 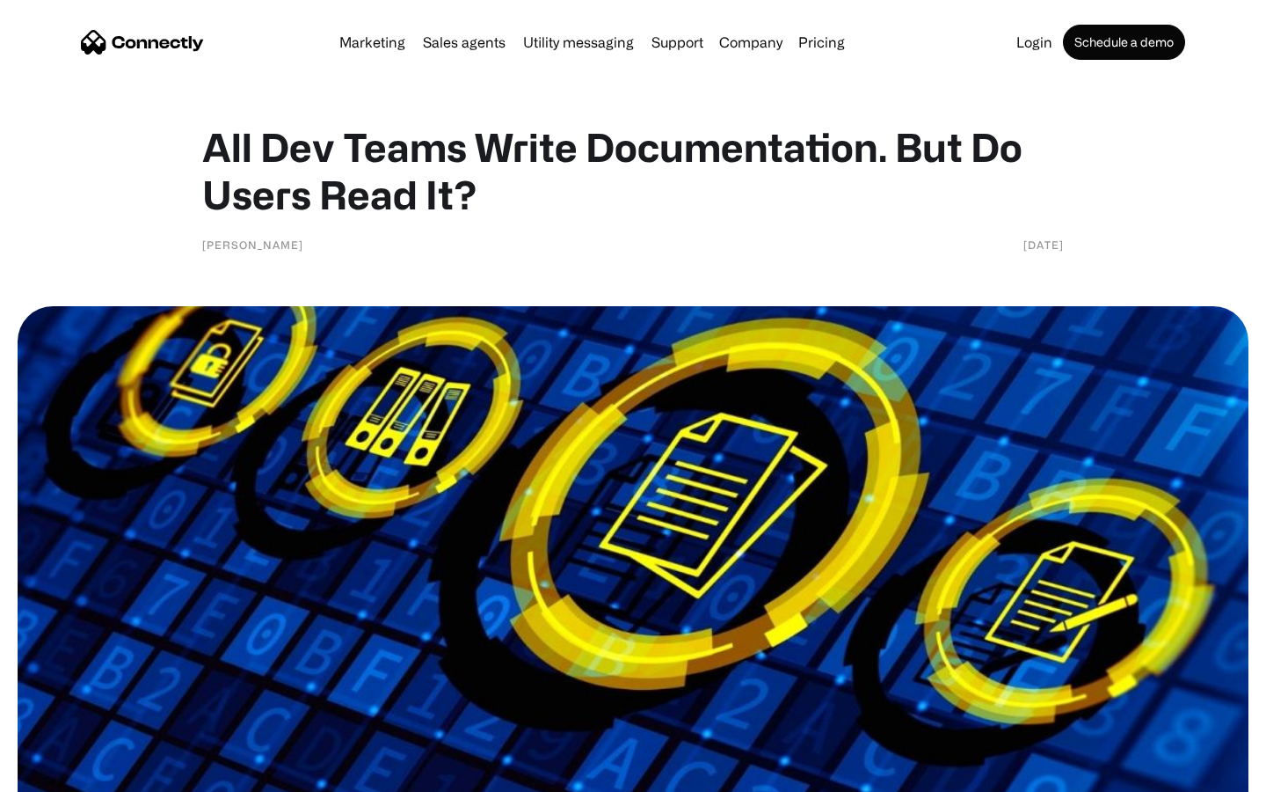 I want to click on a: Utility messaging, so click(x=579, y=42).